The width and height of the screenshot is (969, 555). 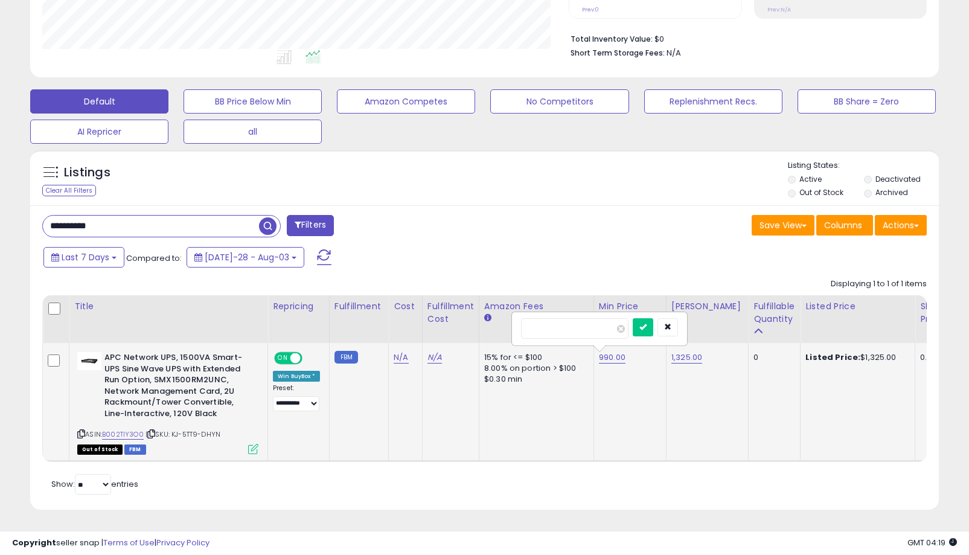 I want to click on b: Listed Price:, so click(x=832, y=357).